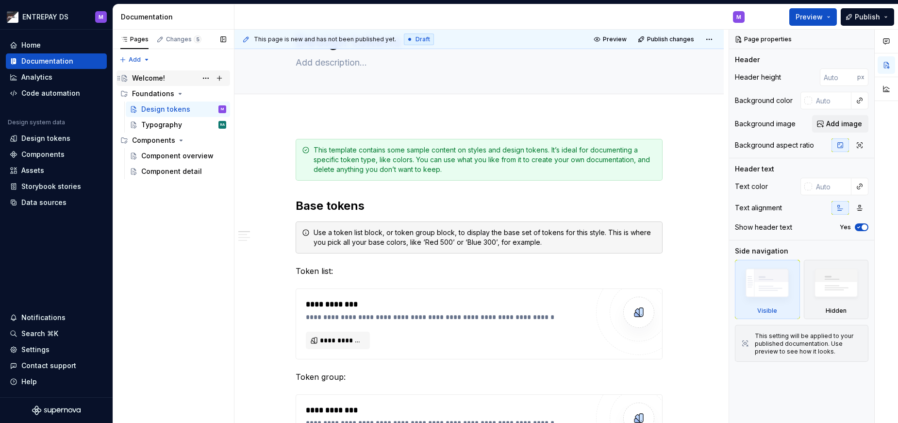  What do you see at coordinates (56, 410) in the screenshot?
I see `svg: Supernova Logo` at bounding box center [56, 410].